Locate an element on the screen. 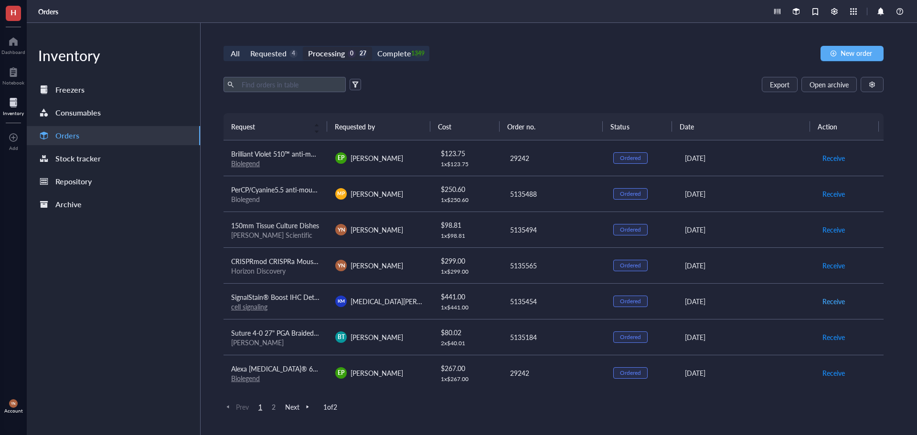 The height and width of the screenshot is (435, 917). button: Open archive is located at coordinates (829, 85).